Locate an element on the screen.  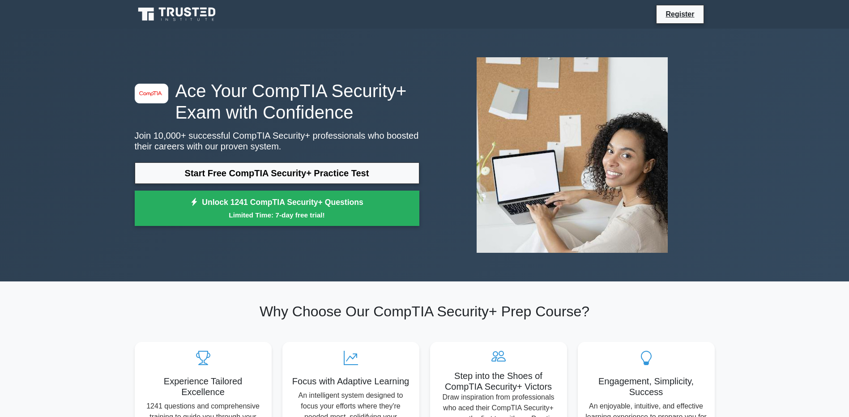
a: Register is located at coordinates (680, 14).